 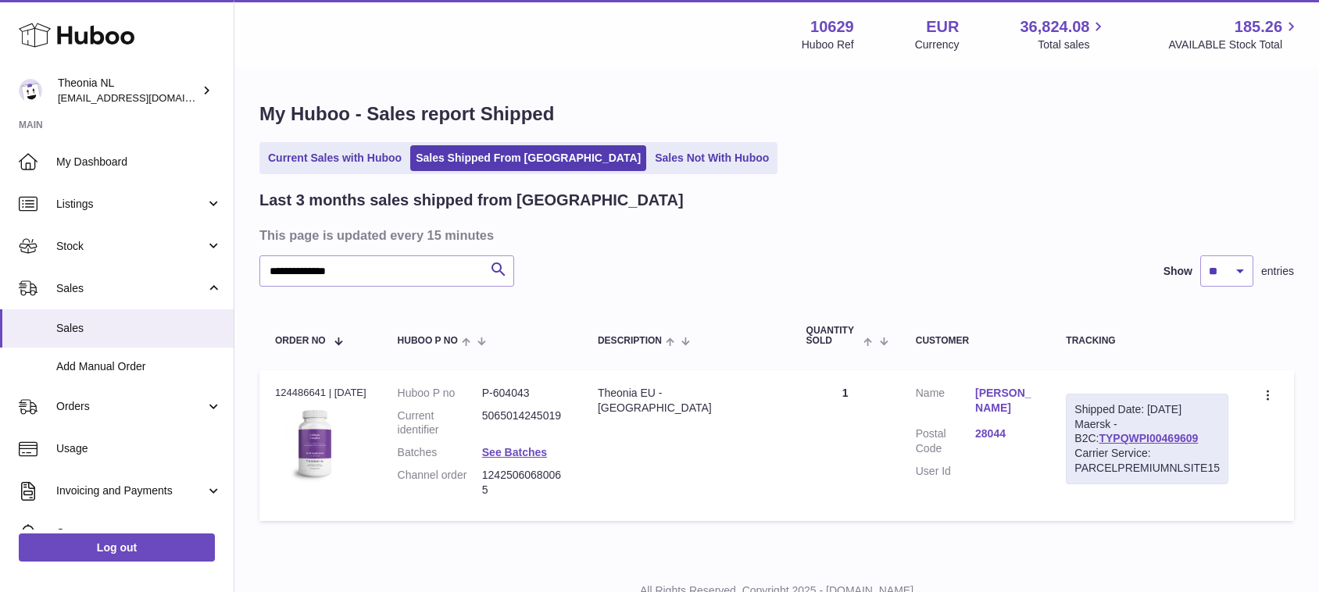 I want to click on span: Huboo P no, so click(x=427, y=341).